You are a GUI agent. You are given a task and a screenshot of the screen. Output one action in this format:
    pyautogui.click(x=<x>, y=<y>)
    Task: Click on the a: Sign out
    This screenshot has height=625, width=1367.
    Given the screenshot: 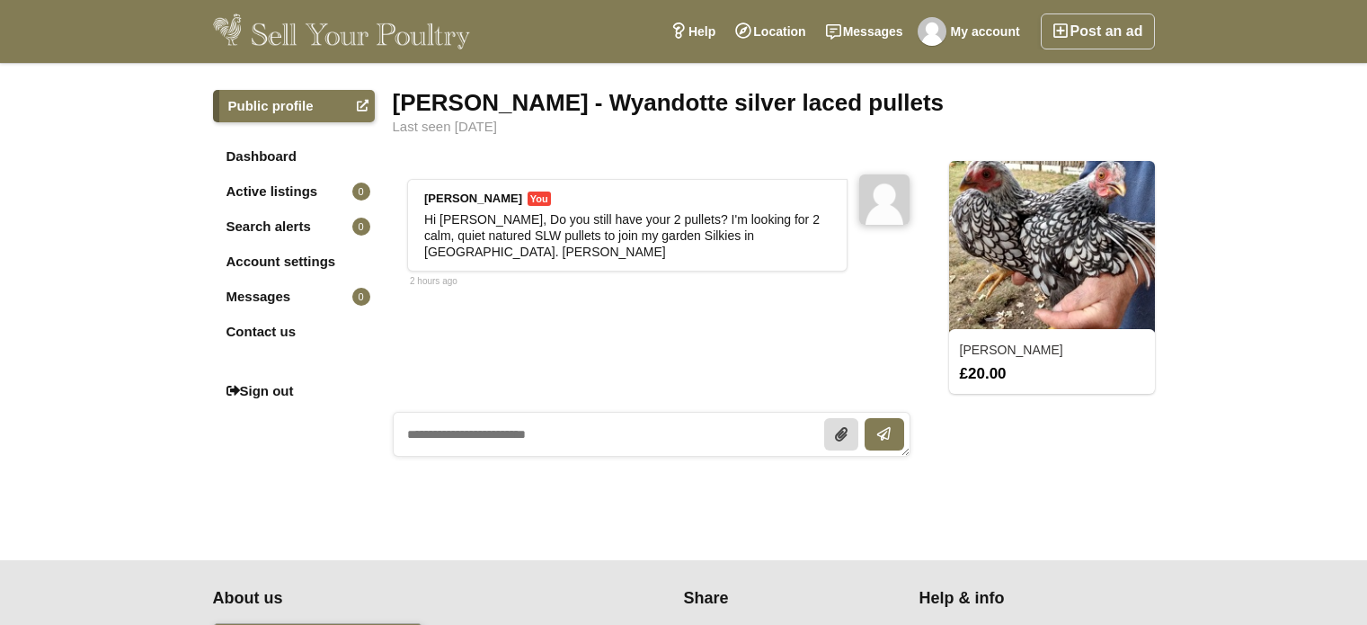 What is the action you would take?
    pyautogui.click(x=294, y=391)
    